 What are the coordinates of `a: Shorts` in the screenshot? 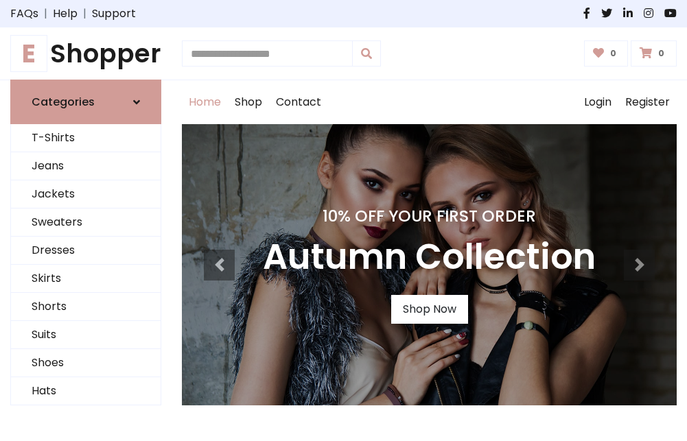 It's located at (86, 307).